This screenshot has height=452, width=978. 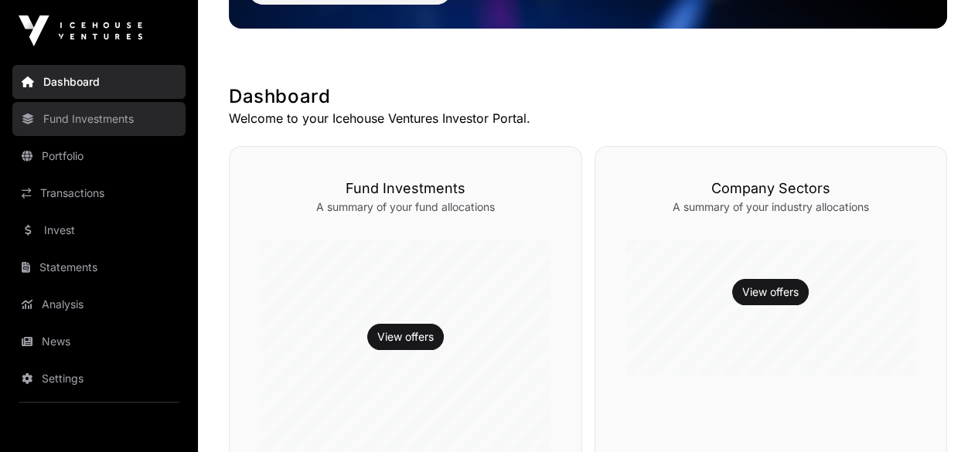 What do you see at coordinates (588, 97) in the screenshot?
I see `h1: Dashboard` at bounding box center [588, 97].